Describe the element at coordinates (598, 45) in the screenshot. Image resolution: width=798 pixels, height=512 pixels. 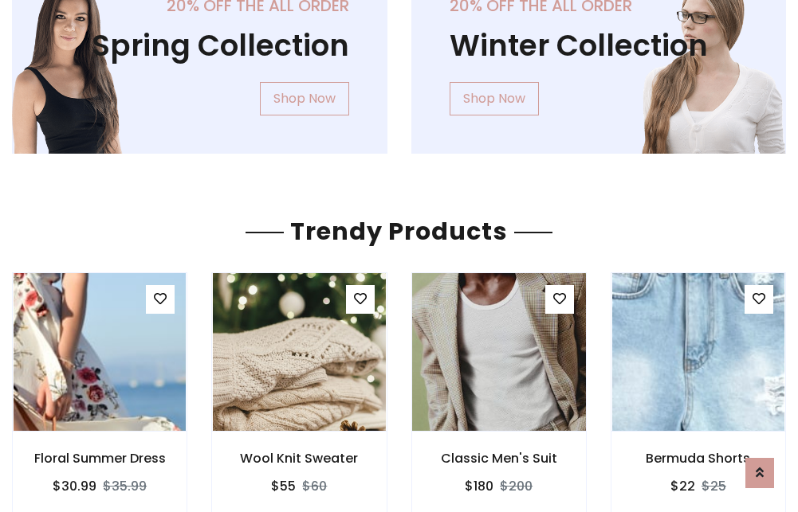
I see `h1: Winter Collection` at that location.